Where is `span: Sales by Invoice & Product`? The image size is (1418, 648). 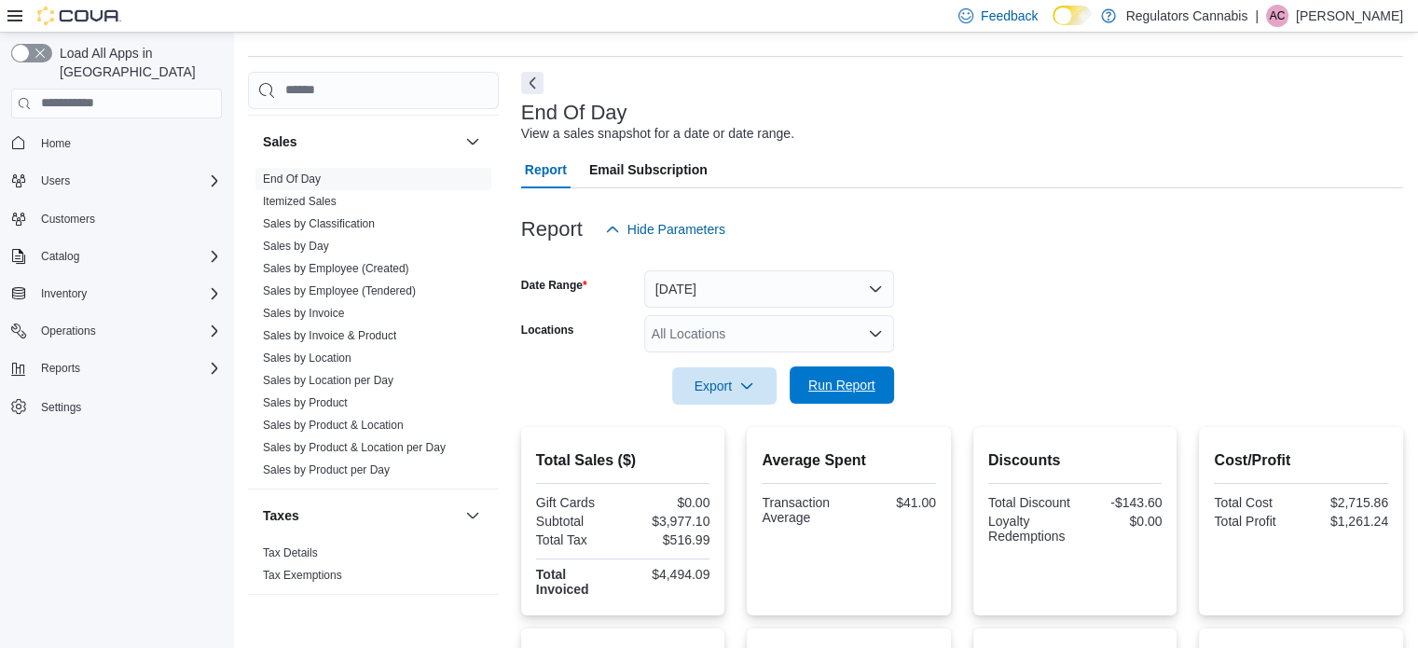 span: Sales by Invoice & Product is located at coordinates (329, 336).